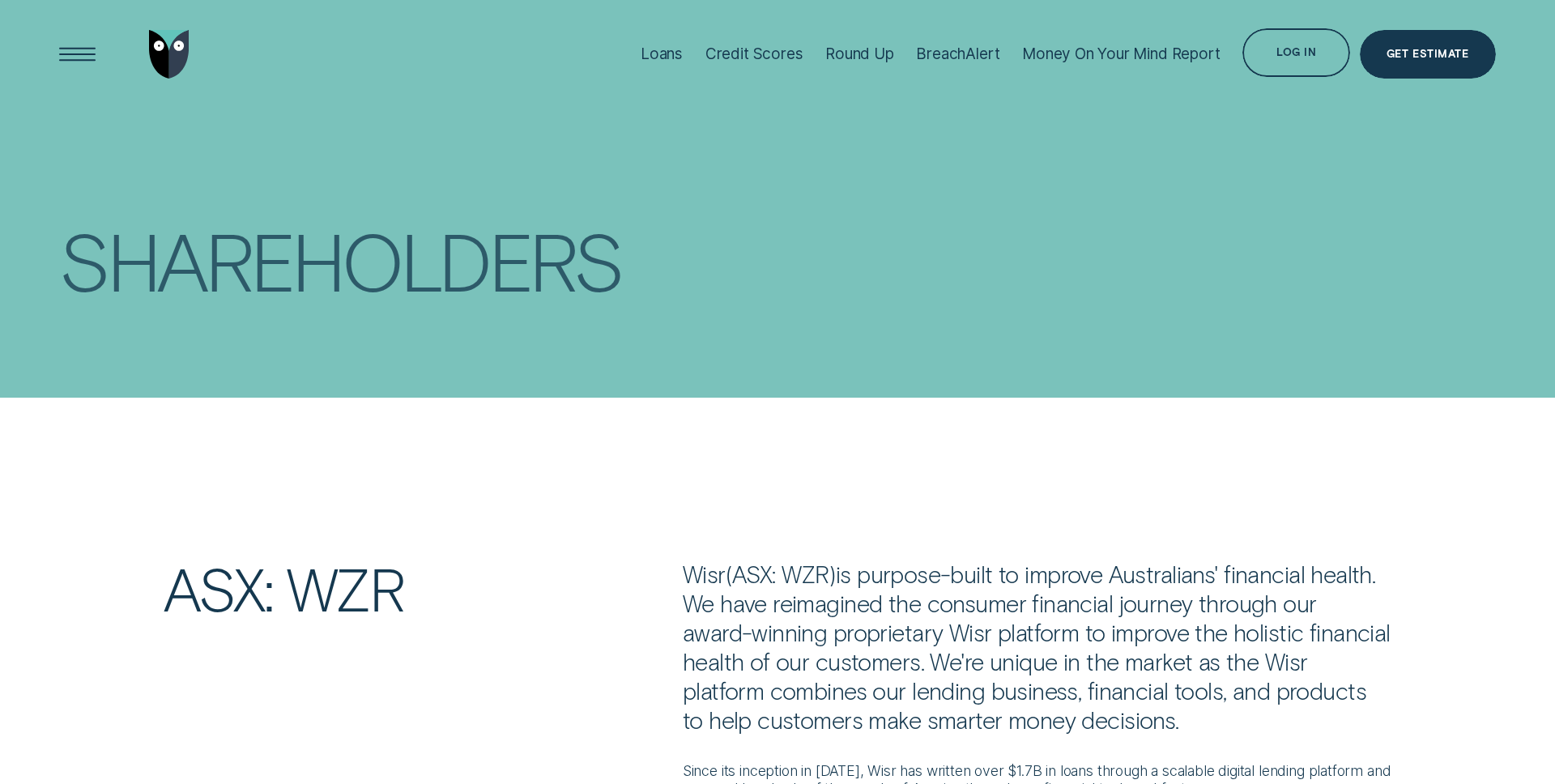 Image resolution: width=1555 pixels, height=784 pixels. Describe the element at coordinates (78, 54) in the screenshot. I see `button: Open Menu` at that location.